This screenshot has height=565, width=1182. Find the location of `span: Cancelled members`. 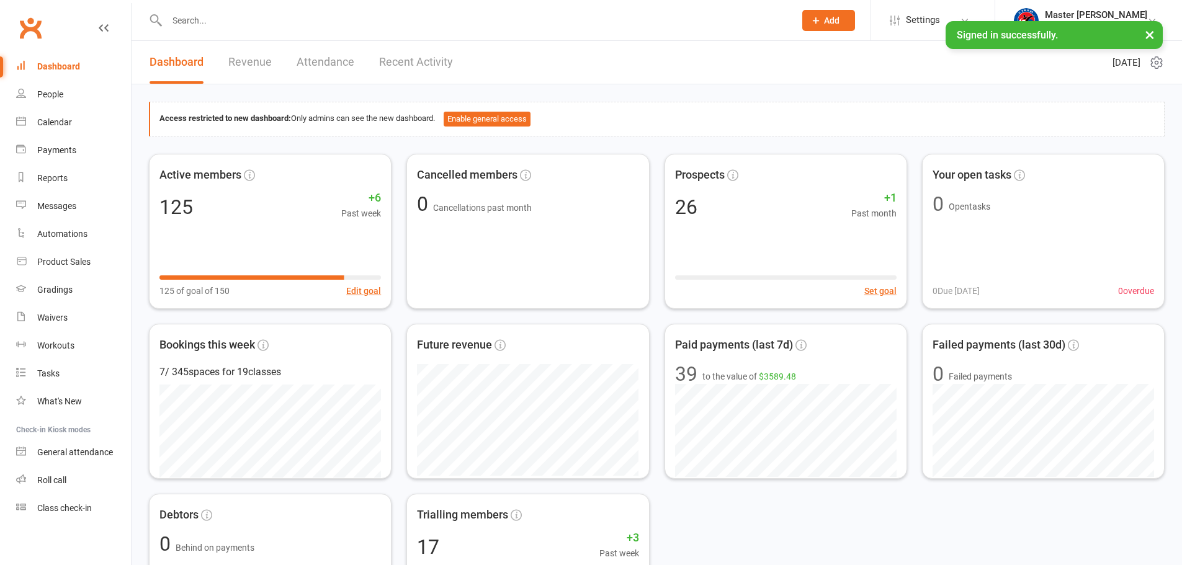

span: Cancelled members is located at coordinates (467, 175).